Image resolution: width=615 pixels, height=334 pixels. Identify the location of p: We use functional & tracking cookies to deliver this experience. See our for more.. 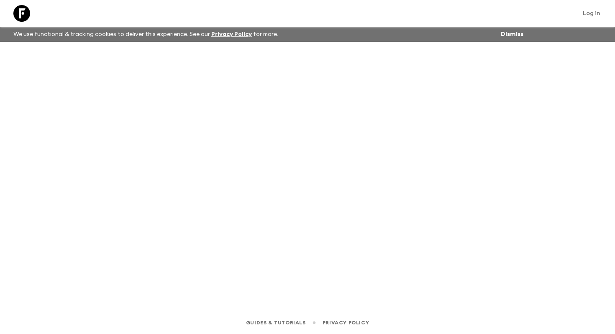
(146, 34).